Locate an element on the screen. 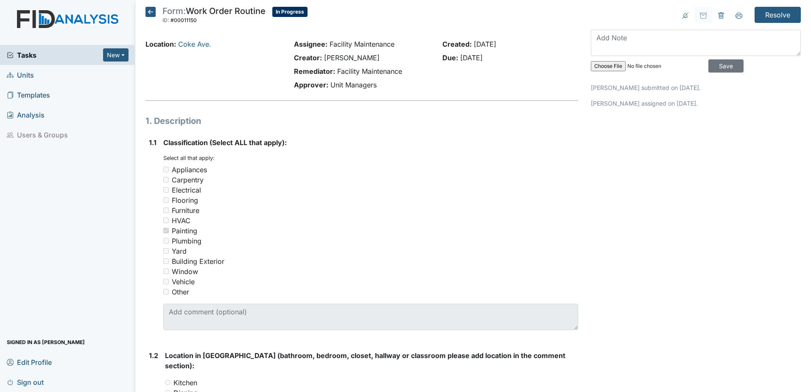 This screenshot has width=811, height=392. input: Electrical is located at coordinates (166, 190).